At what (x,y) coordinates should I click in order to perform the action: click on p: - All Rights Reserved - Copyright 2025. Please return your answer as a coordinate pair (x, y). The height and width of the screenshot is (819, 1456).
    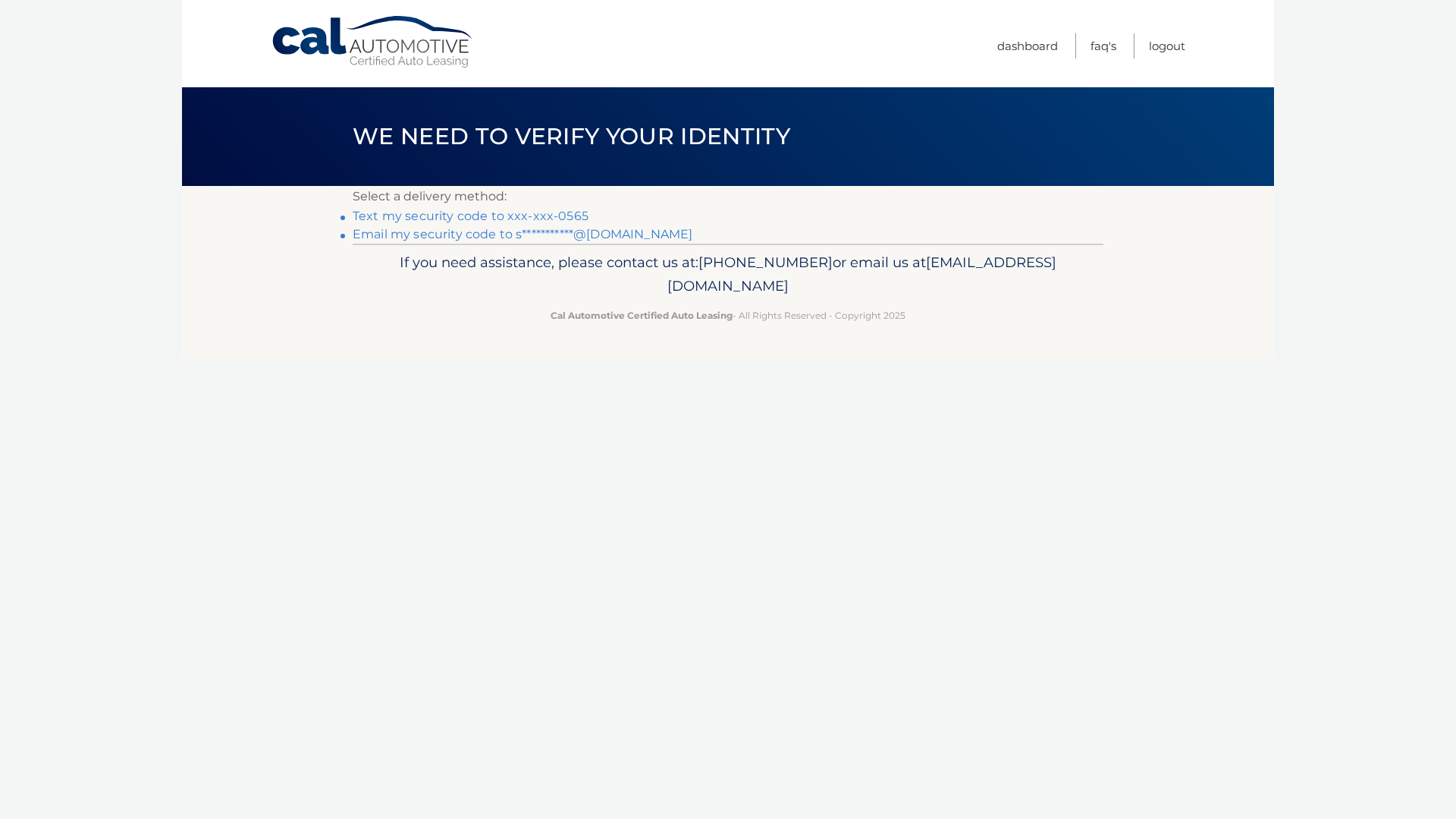
    Looking at the image, I should click on (728, 315).